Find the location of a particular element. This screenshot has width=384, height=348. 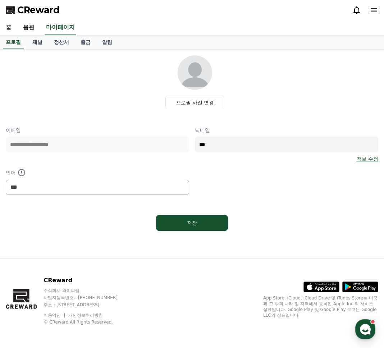

p: CReward is located at coordinates (87, 281).